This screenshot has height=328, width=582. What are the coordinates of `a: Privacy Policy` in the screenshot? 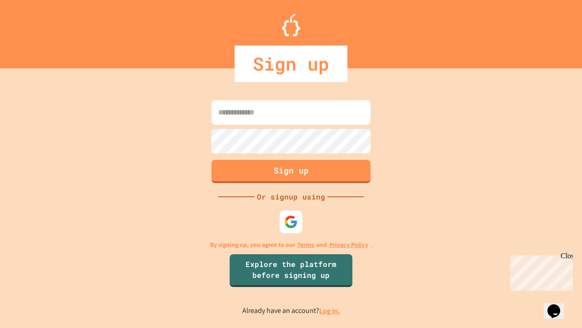 It's located at (349, 244).